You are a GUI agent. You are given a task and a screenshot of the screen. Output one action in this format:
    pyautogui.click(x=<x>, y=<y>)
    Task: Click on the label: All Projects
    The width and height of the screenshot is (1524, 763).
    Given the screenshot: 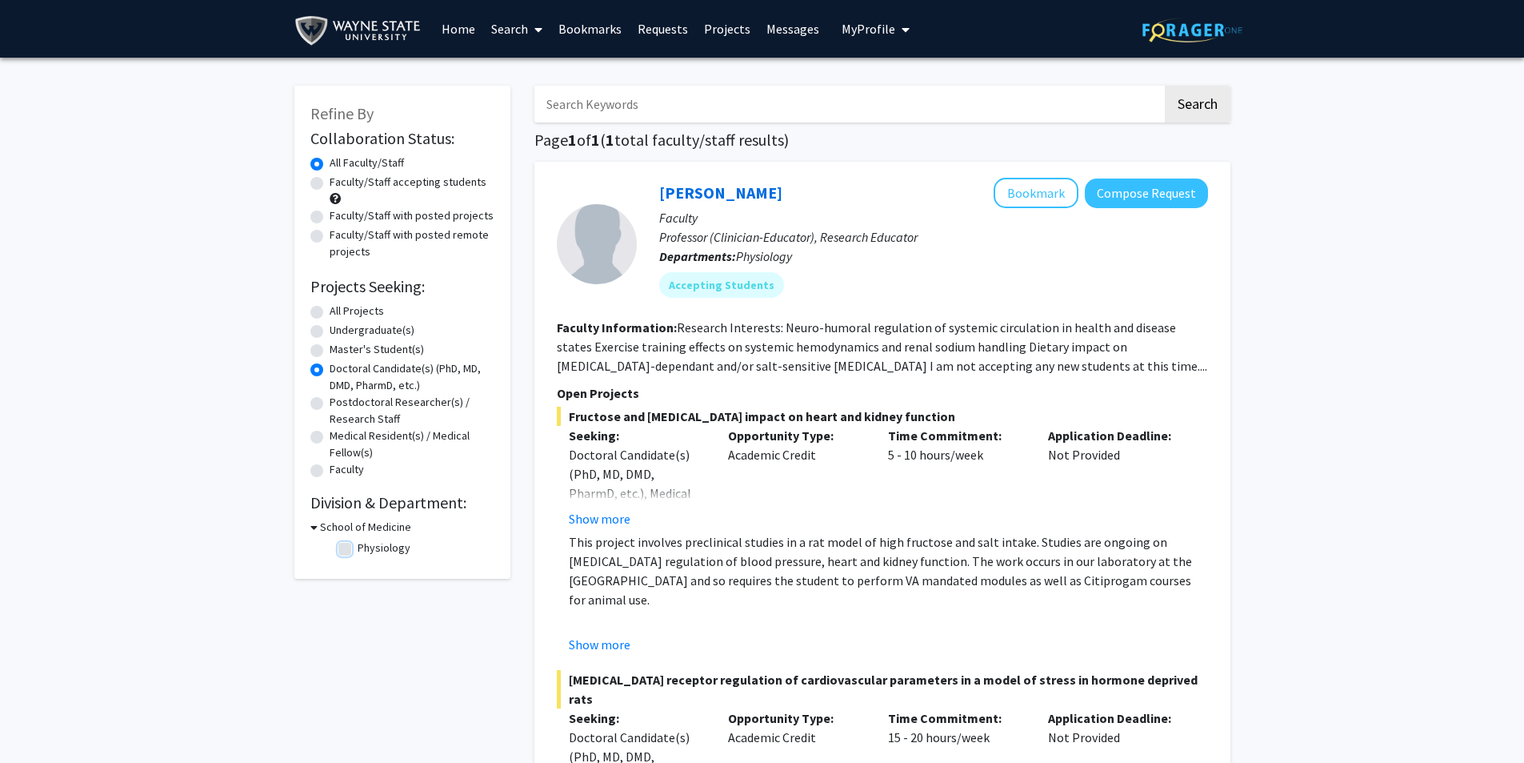 What is the action you would take?
    pyautogui.click(x=357, y=310)
    